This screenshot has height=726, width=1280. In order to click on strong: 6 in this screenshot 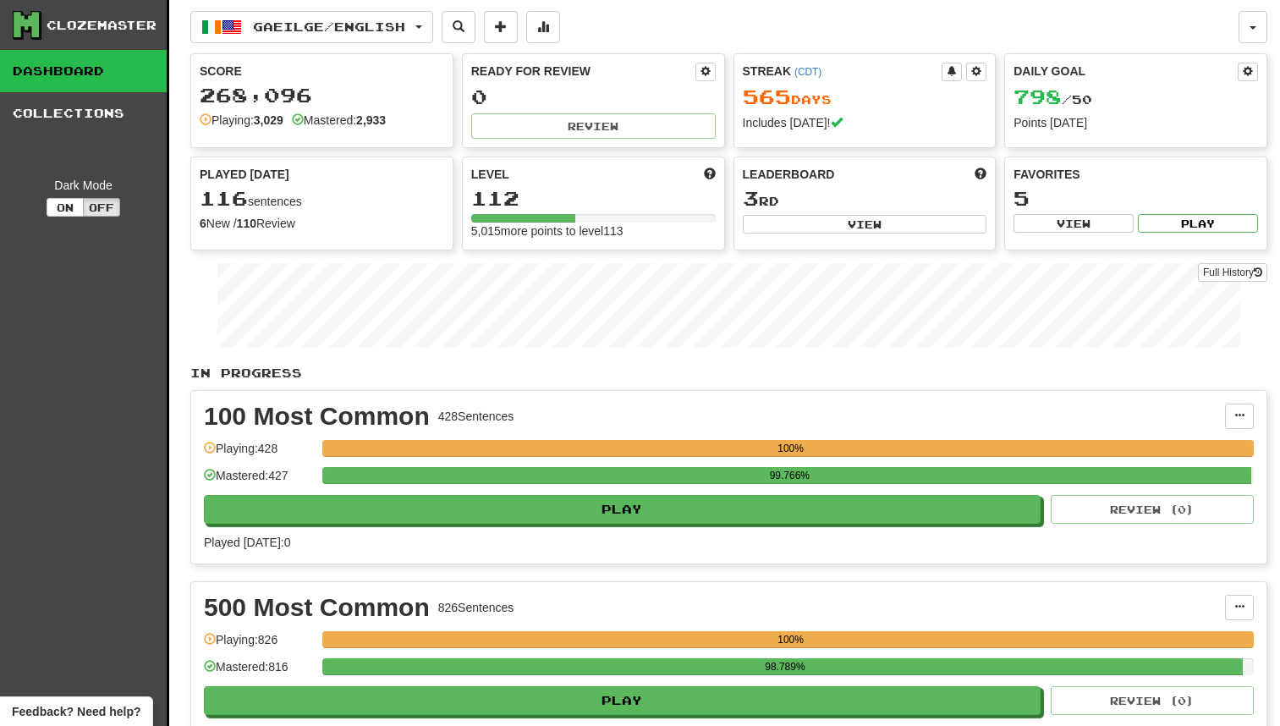, I will do `click(203, 223)`.